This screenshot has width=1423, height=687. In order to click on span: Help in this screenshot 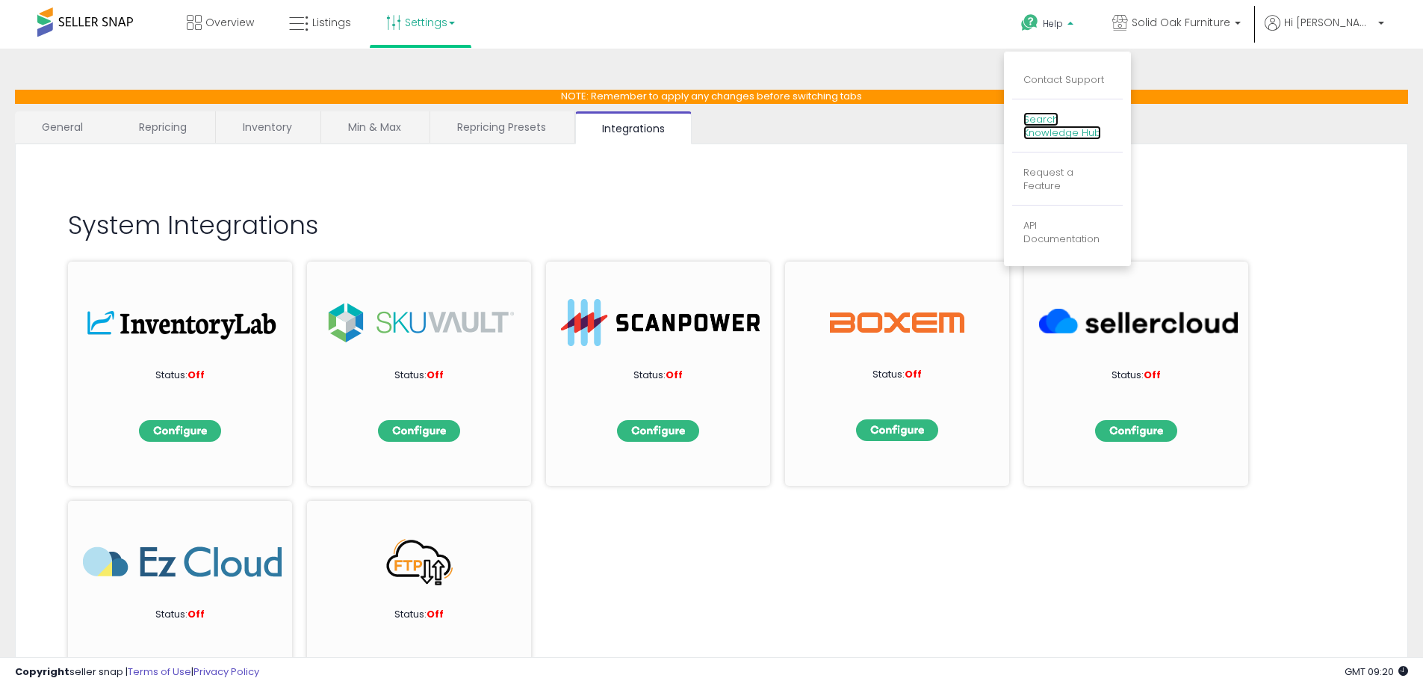, I will do `click(1053, 23)`.